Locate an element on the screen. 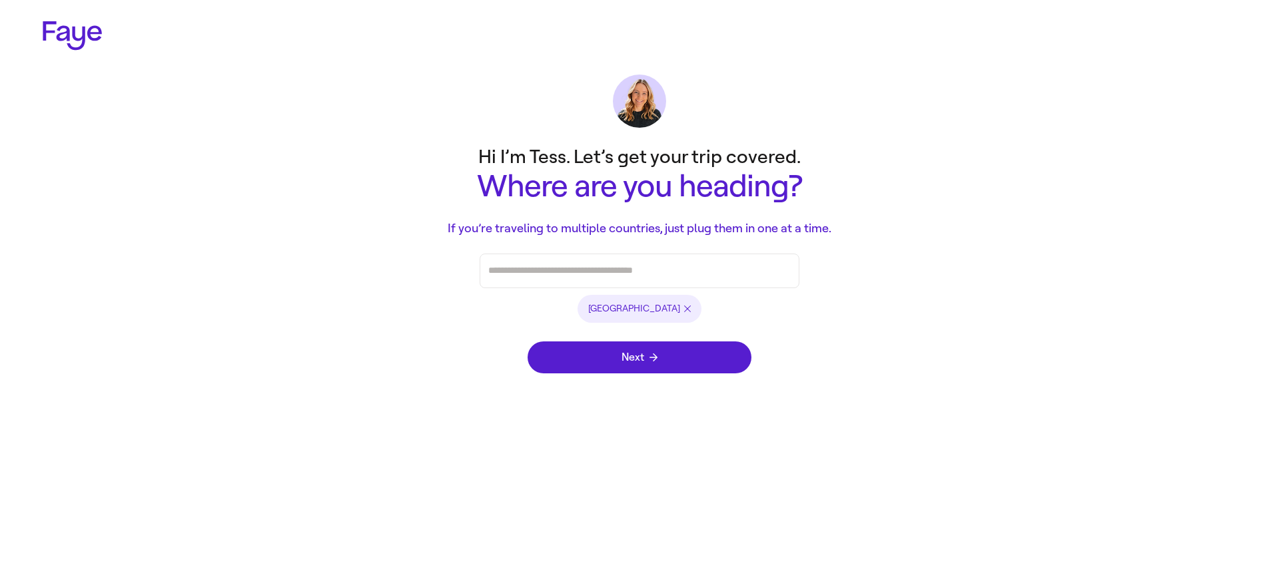  p: If you’re traveling to multiple countries, just plug them in one at a time. is located at coordinates (639, 228).